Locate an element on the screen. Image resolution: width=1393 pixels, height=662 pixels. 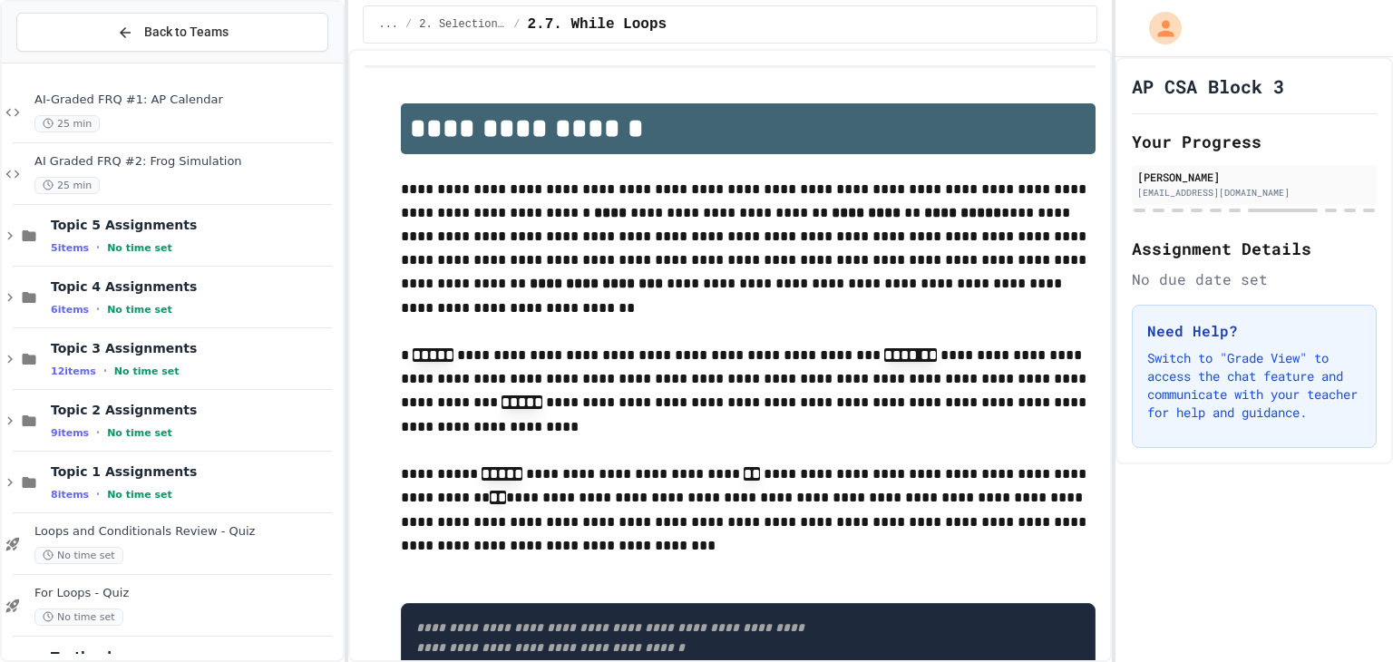
span: Topic 5 Assignments is located at coordinates (195, 225).